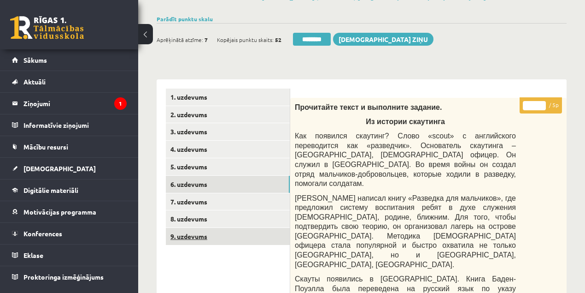 The height and width of the screenshot is (293, 585). I want to click on a: 9. uzdevums, so click(228, 236).